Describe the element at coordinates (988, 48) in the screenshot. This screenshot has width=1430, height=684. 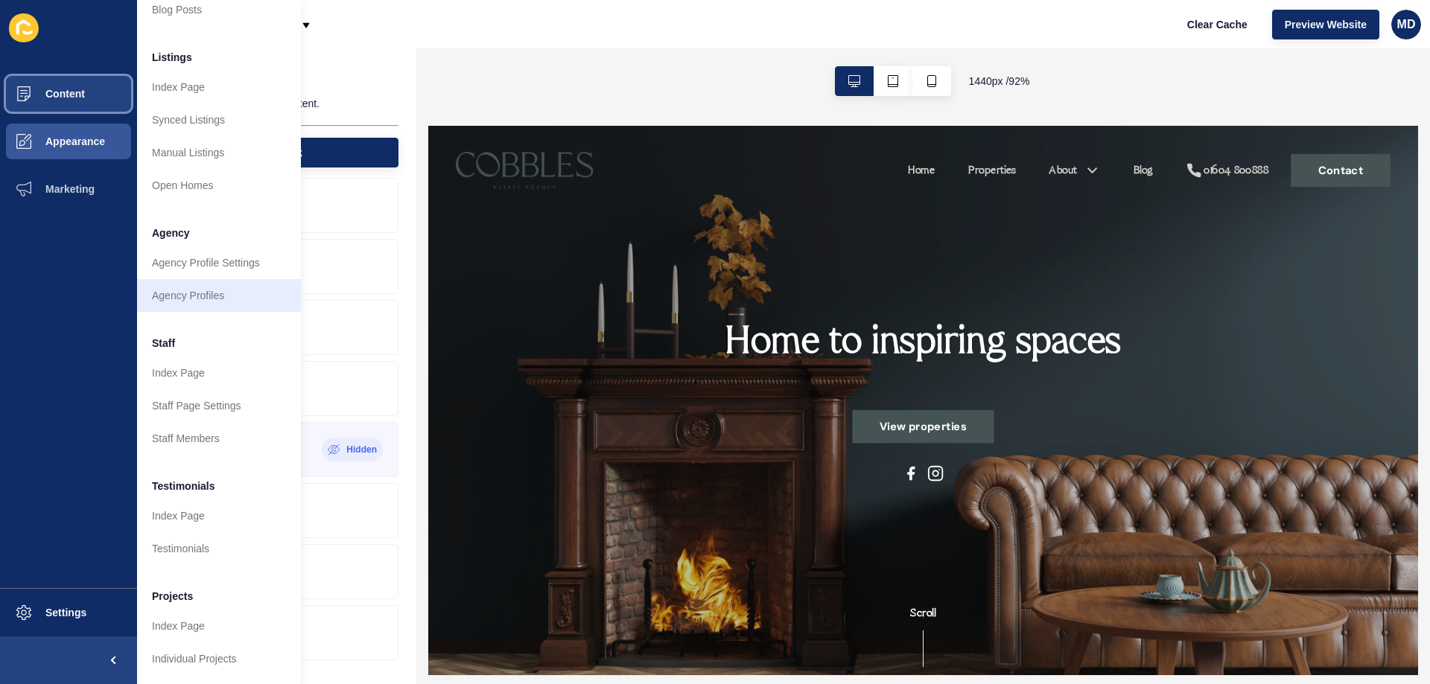
I see `a: Contact` at that location.